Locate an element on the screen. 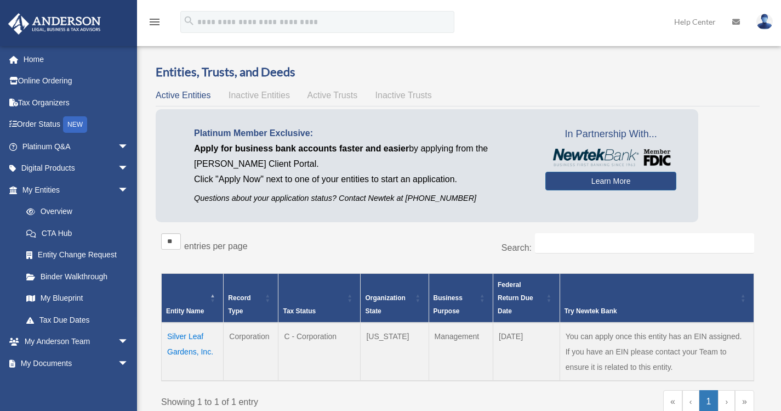 The height and width of the screenshot is (411, 781). h3: Entities, Trusts, and Deeds is located at coordinates (458, 72).